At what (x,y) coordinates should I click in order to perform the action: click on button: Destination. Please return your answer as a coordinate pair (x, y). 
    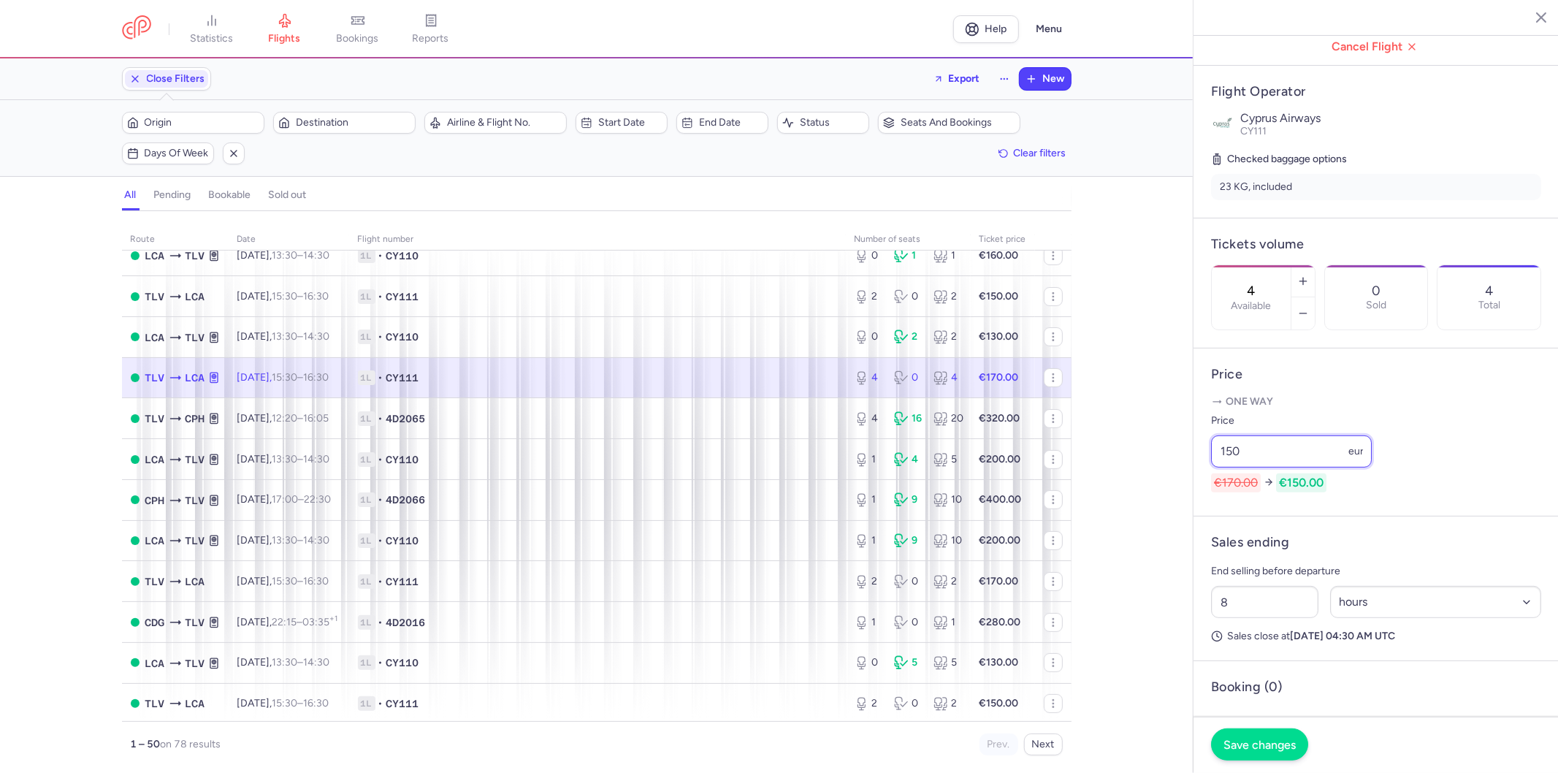
    Looking at the image, I should click on (344, 123).